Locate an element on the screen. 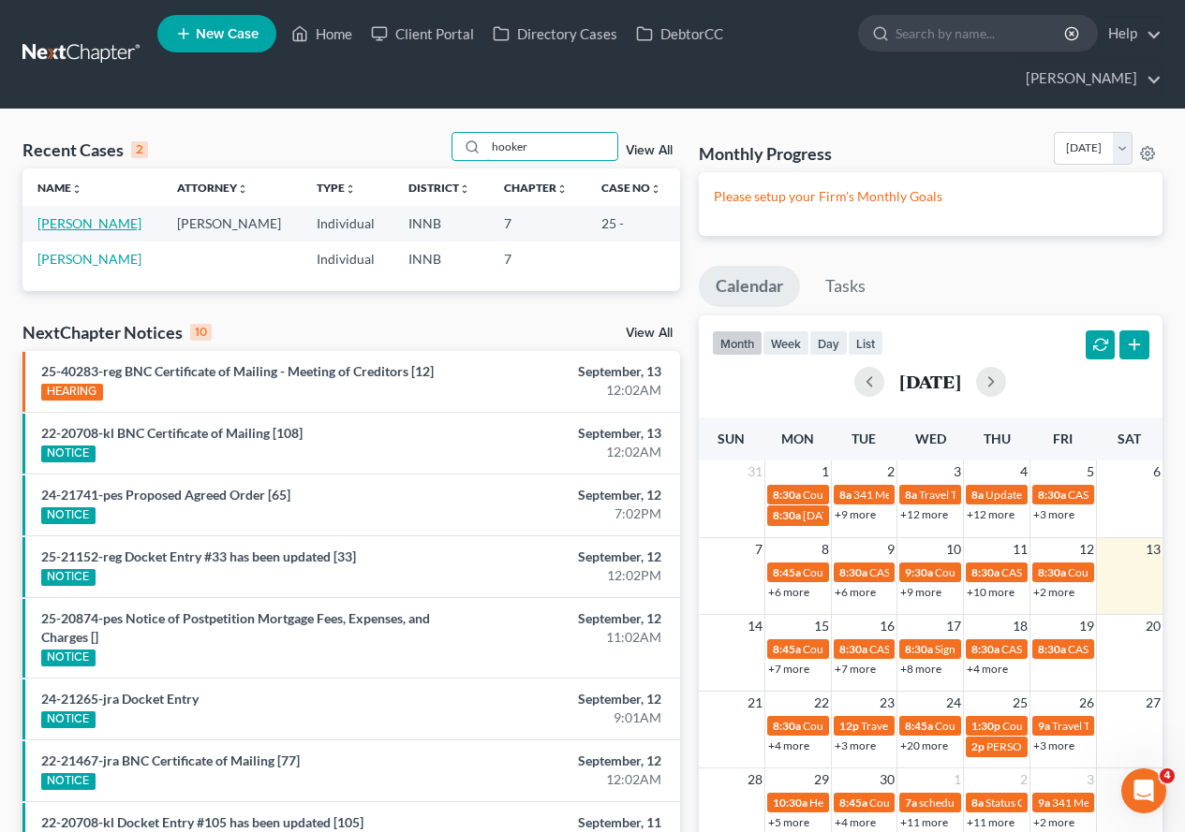 This screenshot has width=1185, height=832. a: 25-21152-reg Docket Entry #33 has been updated [33] is located at coordinates (199, 556).